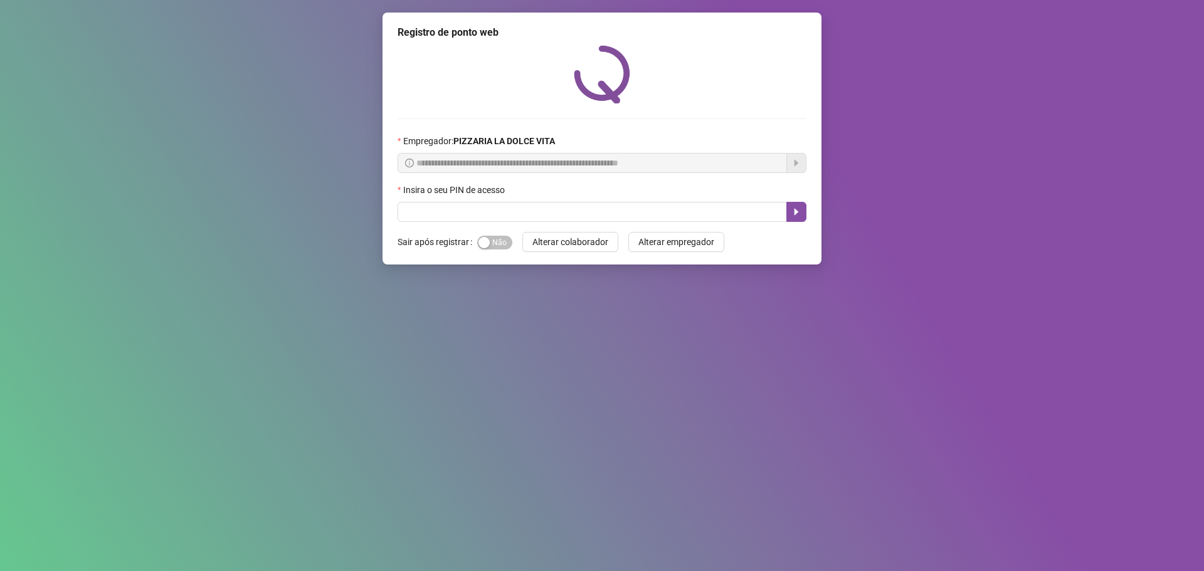 This screenshot has height=571, width=1204. Describe the element at coordinates (570, 242) in the screenshot. I see `span: Alterar colaborador` at that location.